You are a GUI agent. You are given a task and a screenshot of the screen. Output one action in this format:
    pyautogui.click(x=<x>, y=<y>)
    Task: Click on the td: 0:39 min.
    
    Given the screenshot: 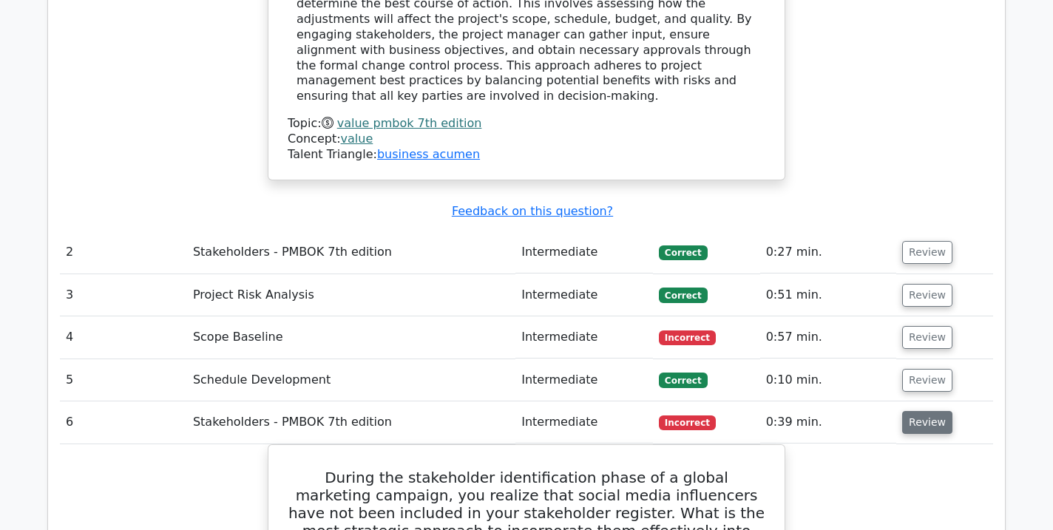 What is the action you would take?
    pyautogui.click(x=828, y=422)
    